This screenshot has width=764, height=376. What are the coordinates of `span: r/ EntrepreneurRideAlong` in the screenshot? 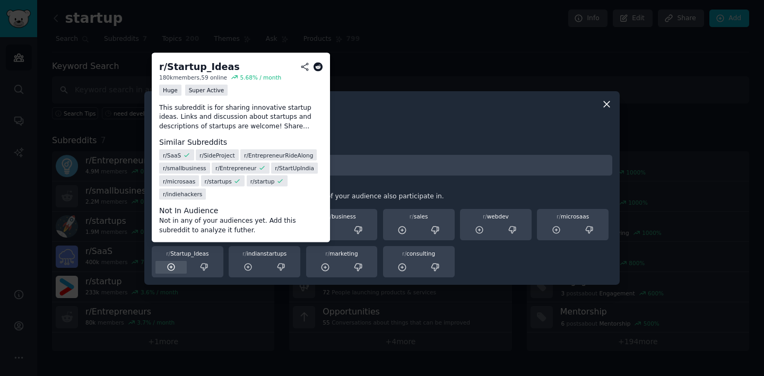 It's located at (279, 155).